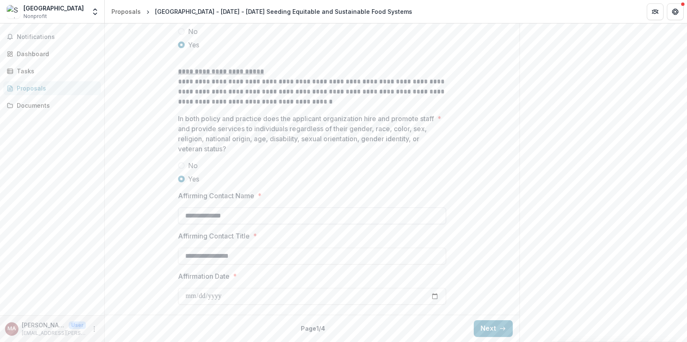 Image resolution: width=687 pixels, height=342 pixels. What do you see at coordinates (493, 328) in the screenshot?
I see `button: Next` at bounding box center [493, 328].